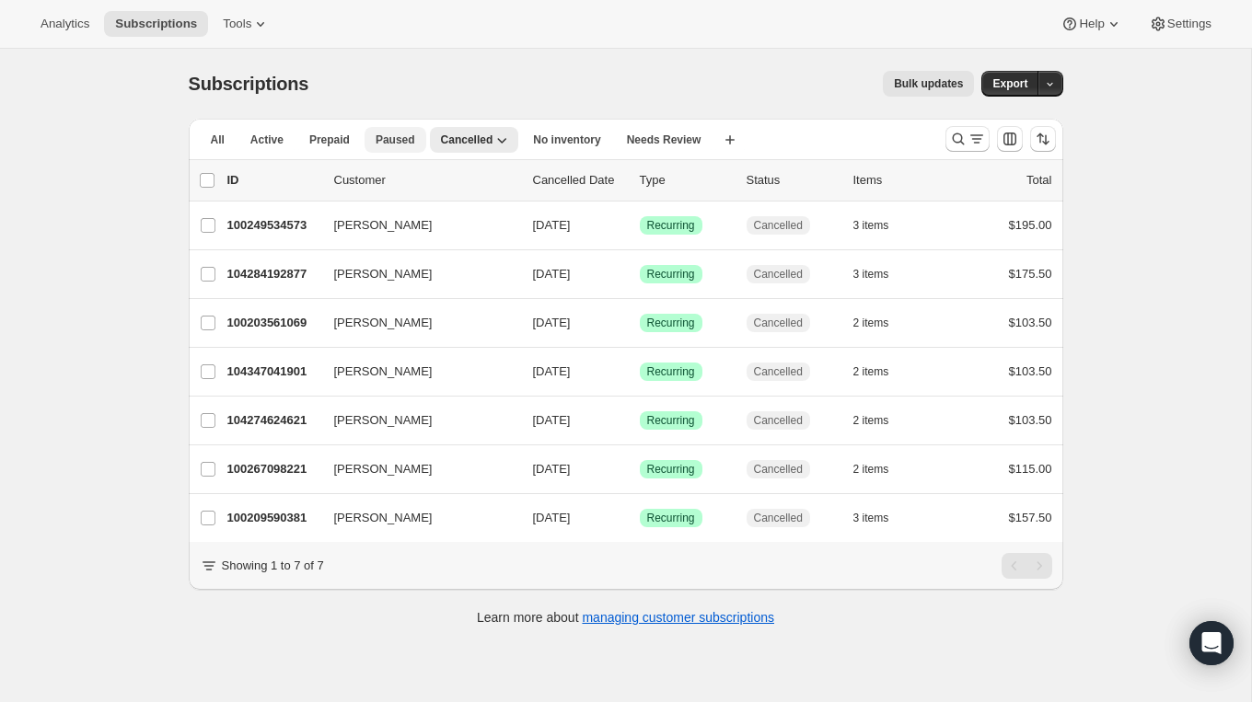 The height and width of the screenshot is (702, 1252). What do you see at coordinates (273, 226) in the screenshot?
I see `p: 100249534573` at bounding box center [273, 226].